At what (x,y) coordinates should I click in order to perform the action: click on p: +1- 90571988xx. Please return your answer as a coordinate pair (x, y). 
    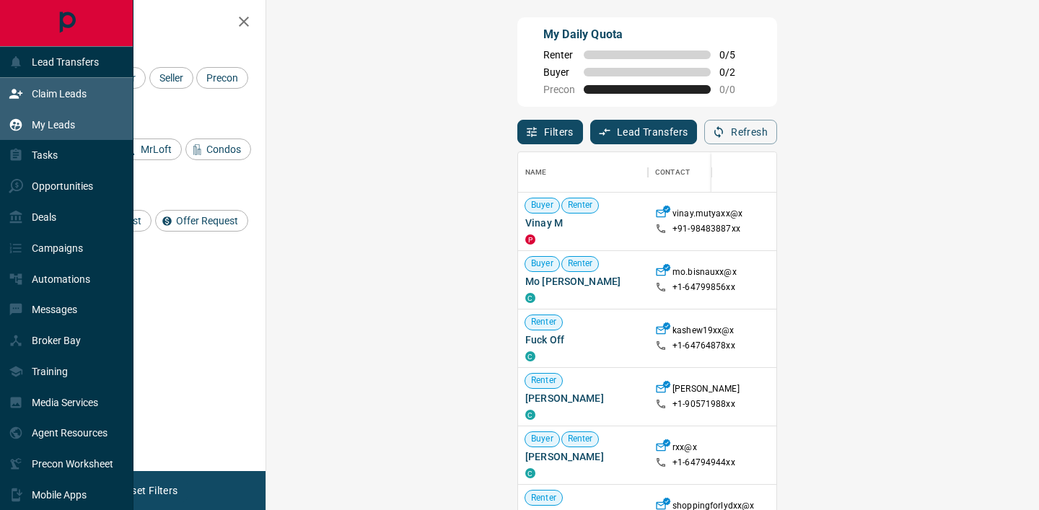
    Looking at the image, I should click on (703, 404).